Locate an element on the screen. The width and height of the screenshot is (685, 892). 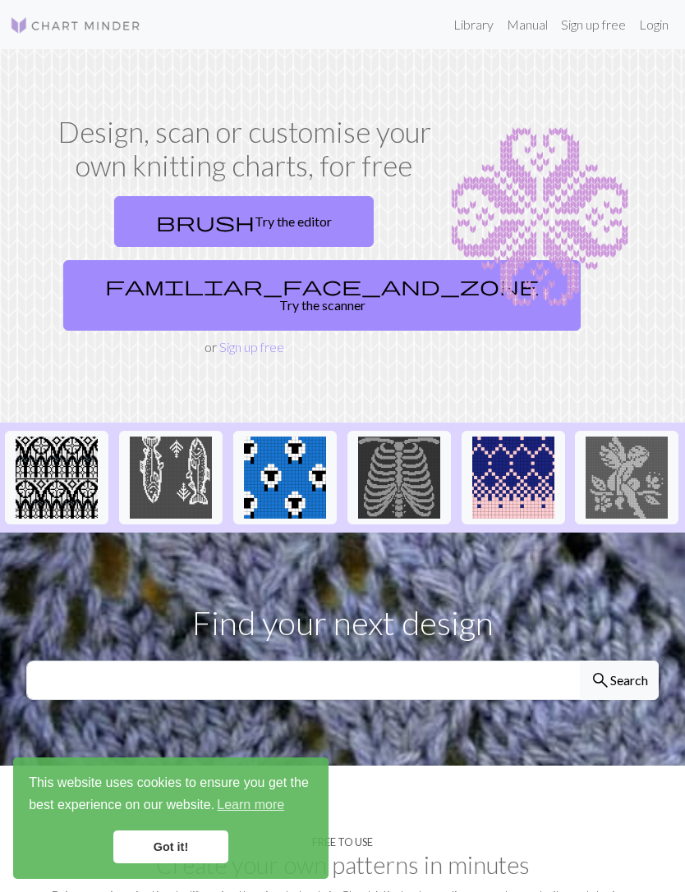
img: Sheep socks is located at coordinates (285, 478).